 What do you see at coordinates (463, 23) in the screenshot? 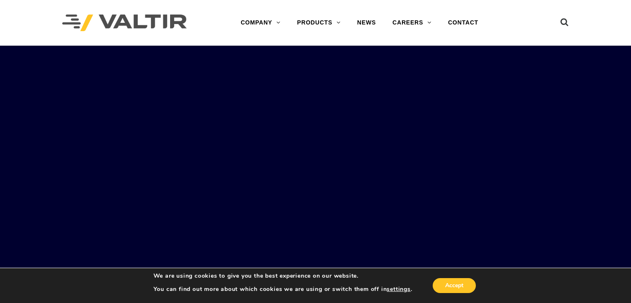
I see `a: CONTACT` at bounding box center [463, 23].